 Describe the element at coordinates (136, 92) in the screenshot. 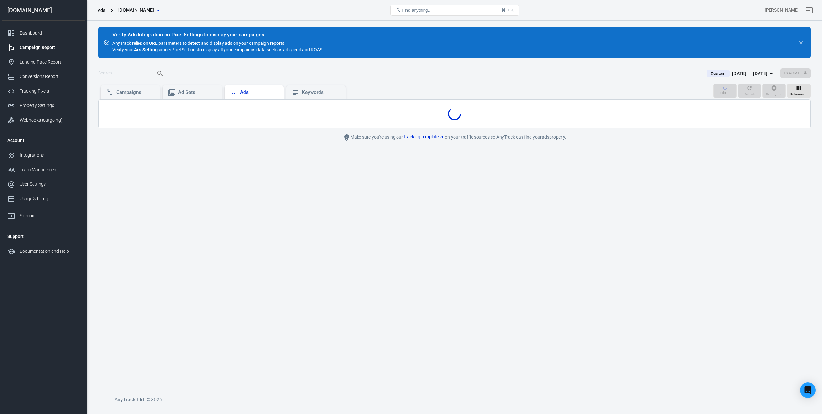

I see `div: Campaigns` at that location.